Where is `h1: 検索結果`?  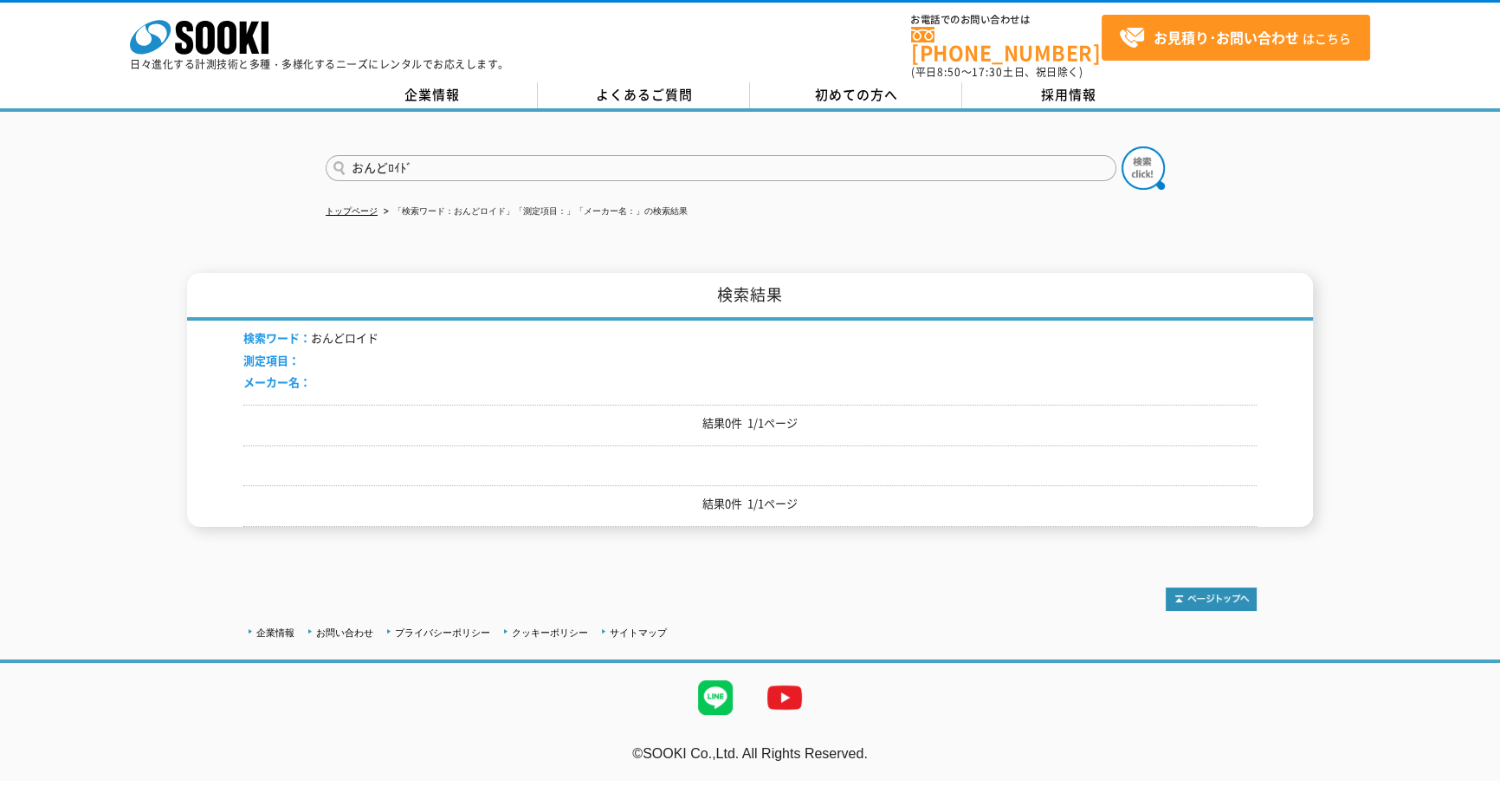
h1: 検索結果 is located at coordinates (750, 296).